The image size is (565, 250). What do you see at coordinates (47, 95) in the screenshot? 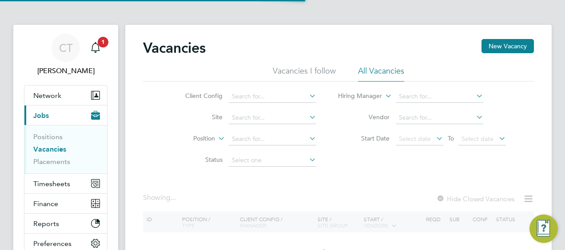
I see `span: Network` at bounding box center [47, 95].